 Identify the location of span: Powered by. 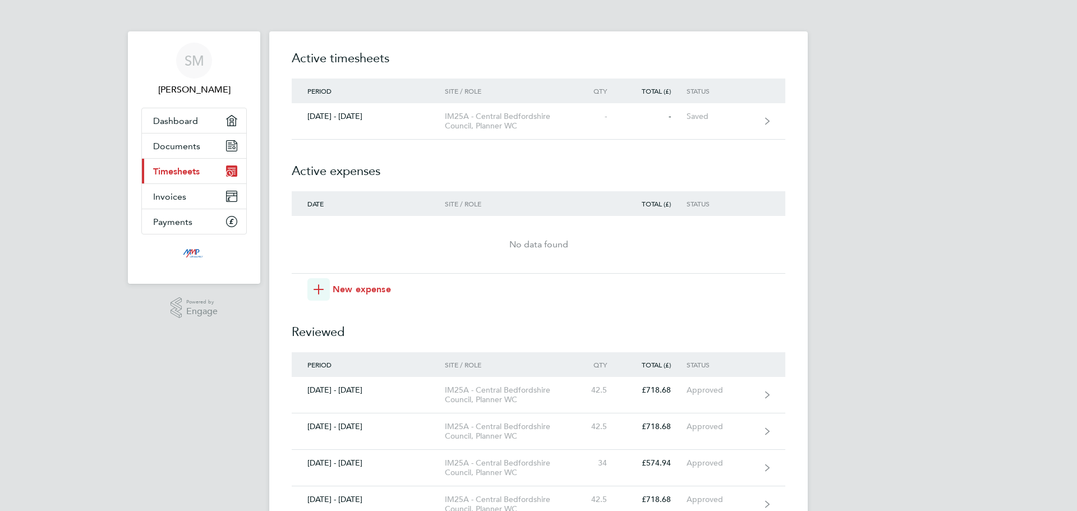
(202, 302).